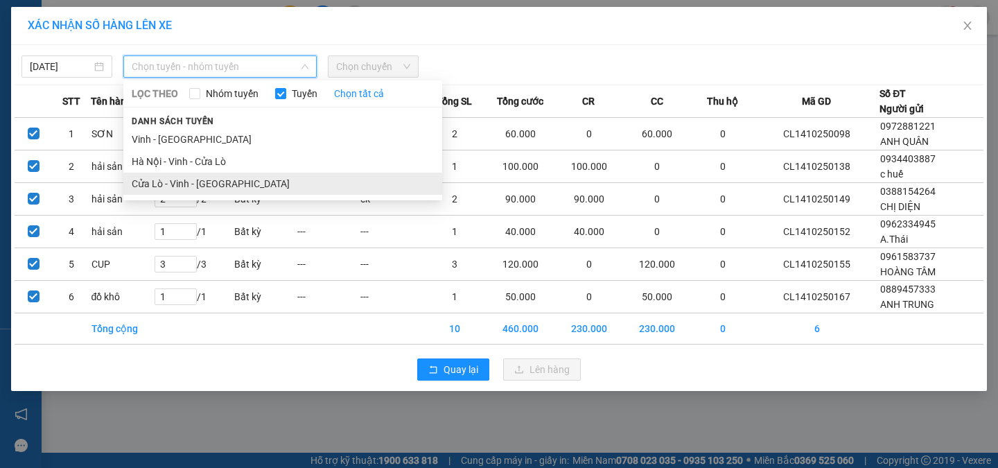 Image resolution: width=998 pixels, height=468 pixels. Describe the element at coordinates (905, 141) in the screenshot. I see `span: ANH QUÂN` at that location.